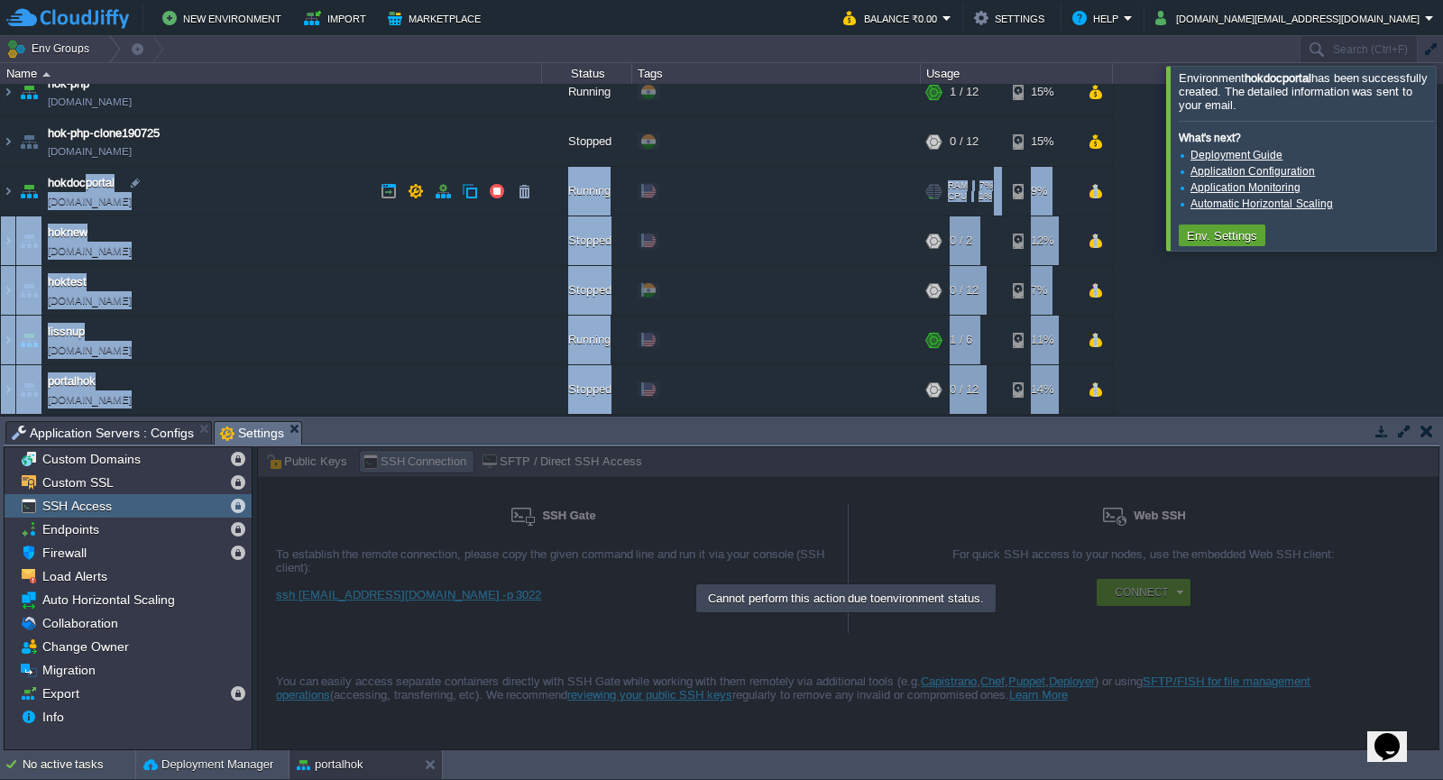  What do you see at coordinates (81, 183) in the screenshot?
I see `a: hokdocportal` at bounding box center [81, 183].